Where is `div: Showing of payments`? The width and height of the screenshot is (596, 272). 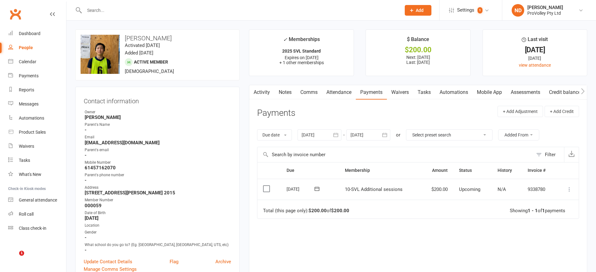
div: Showing of payments is located at coordinates (537, 211).